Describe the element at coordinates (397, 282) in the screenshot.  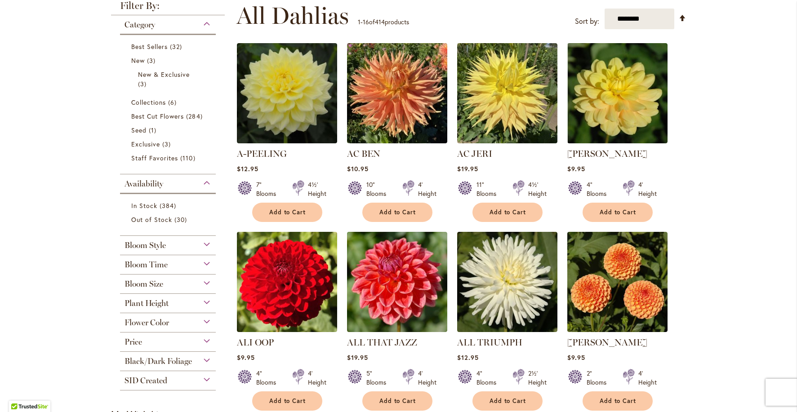
I see `img: ALL THAT JAZZ` at that location.